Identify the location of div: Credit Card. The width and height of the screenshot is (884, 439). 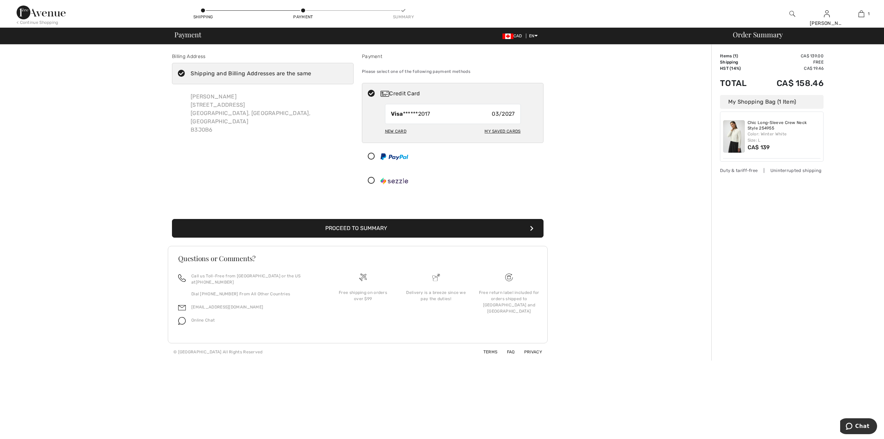
(460, 94).